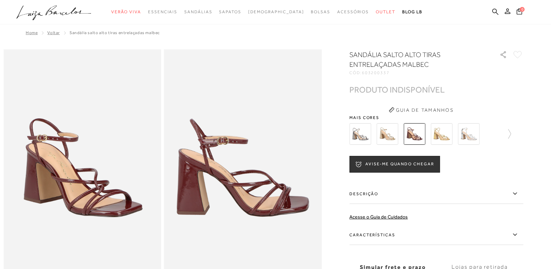  I want to click on span: Sapatos, so click(230, 12).